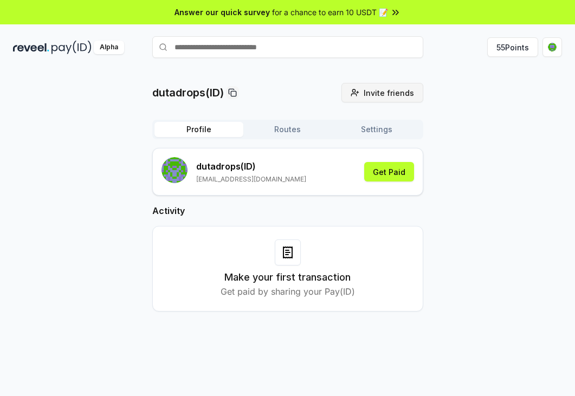 The image size is (575, 396). Describe the element at coordinates (199, 130) in the screenshot. I see `button: Profile` at that location.